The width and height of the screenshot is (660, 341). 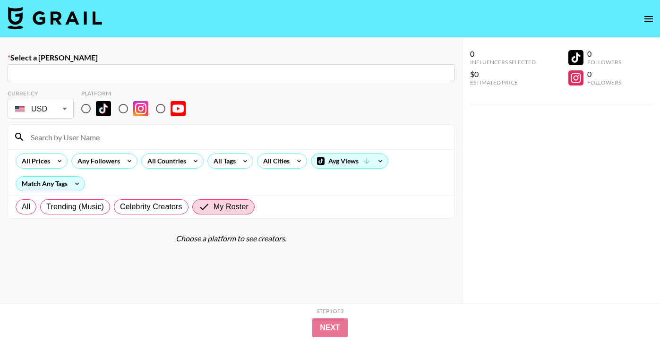 I want to click on div: $0, so click(x=503, y=74).